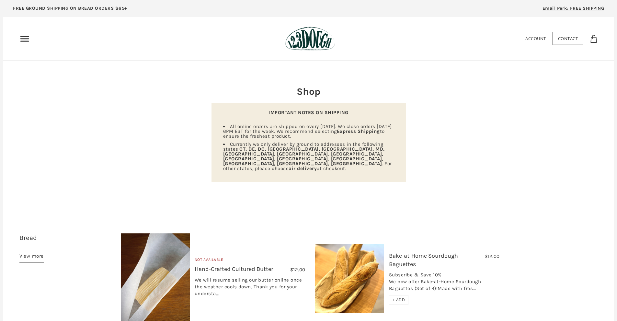 This screenshot has height=321, width=617. I want to click on a: Bread, so click(28, 238).